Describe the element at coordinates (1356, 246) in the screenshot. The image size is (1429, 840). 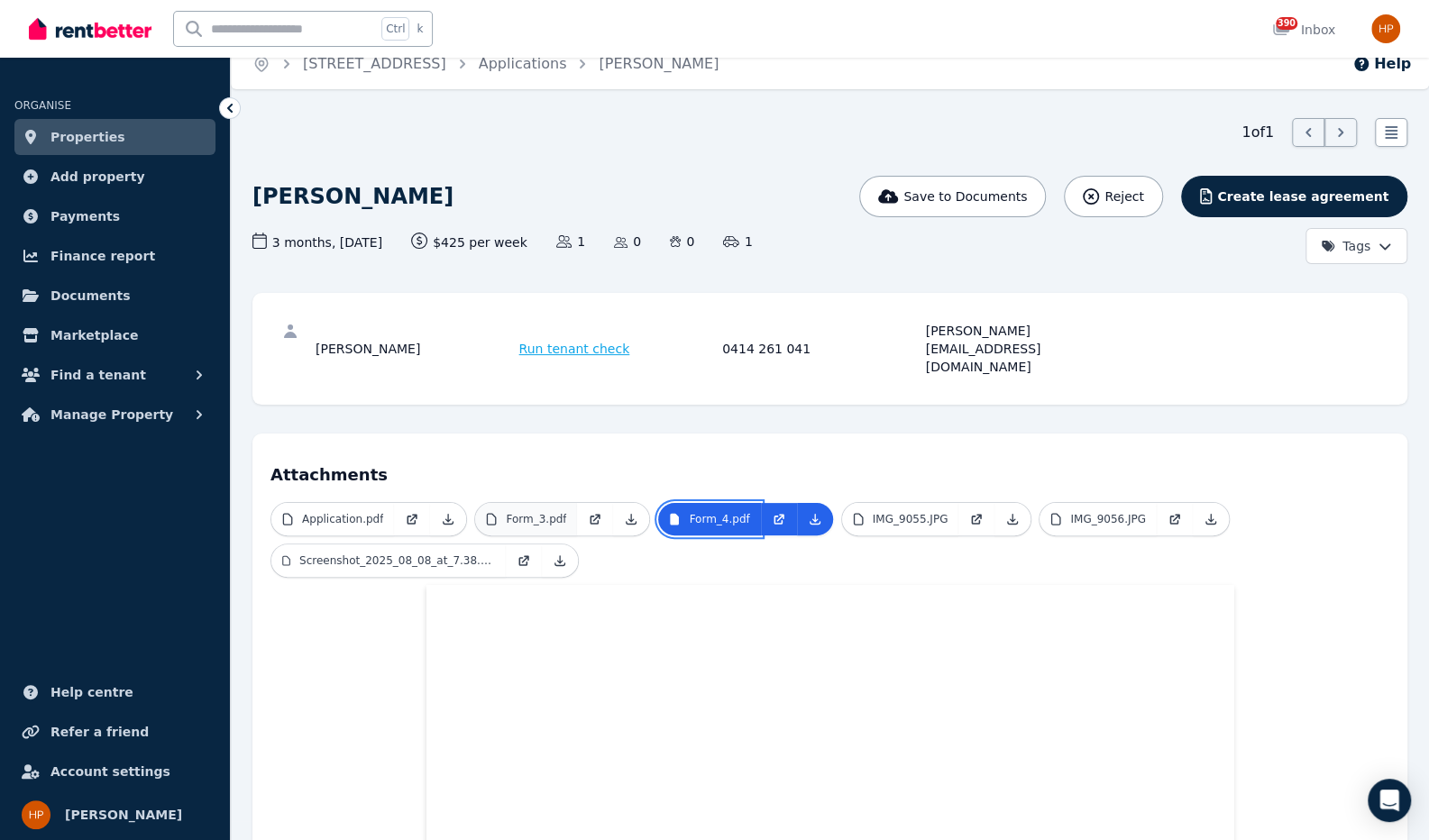
I see `button: Tags` at that location.